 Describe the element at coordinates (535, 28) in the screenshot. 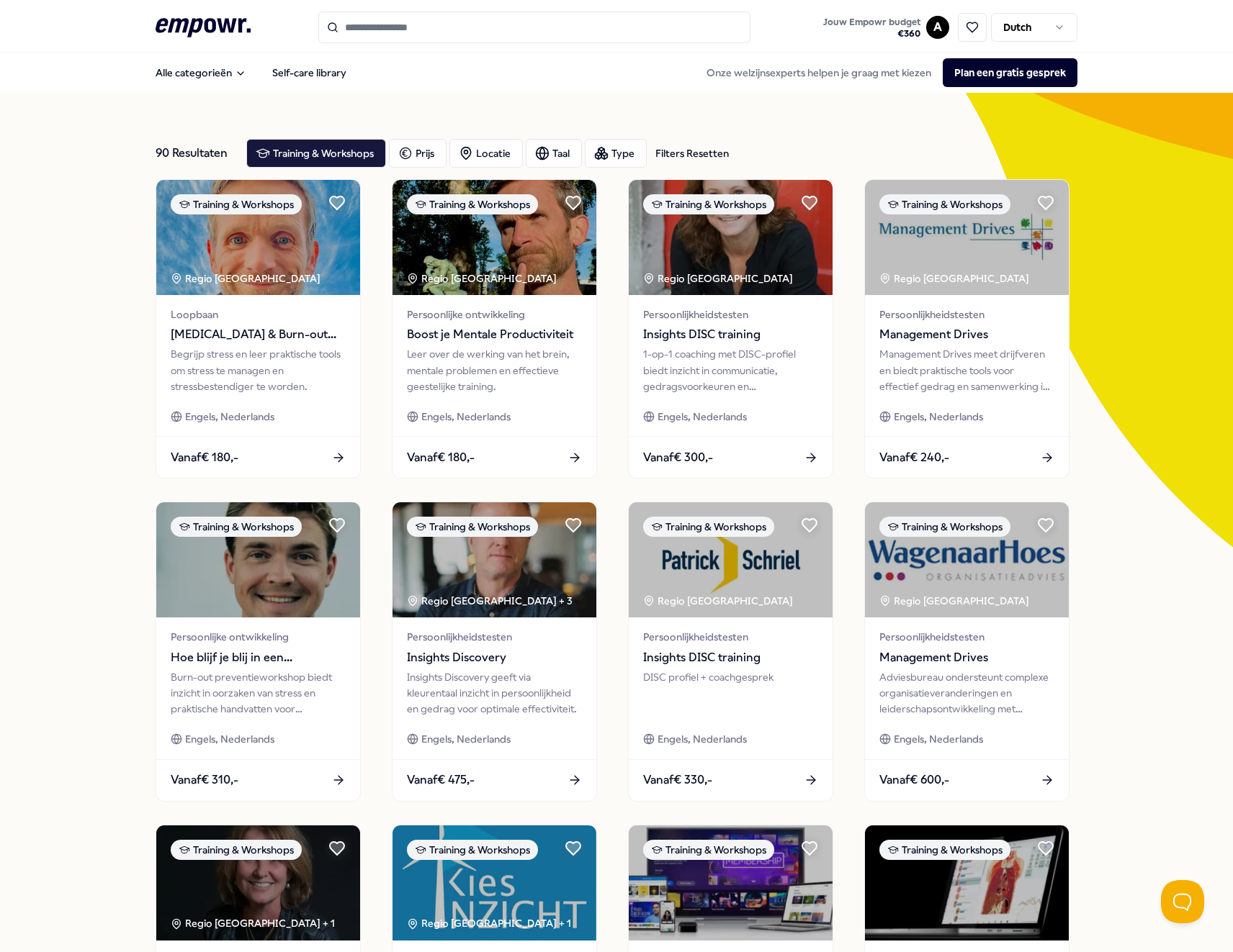

I see `input: Search for products, categories or subcategories` at that location.